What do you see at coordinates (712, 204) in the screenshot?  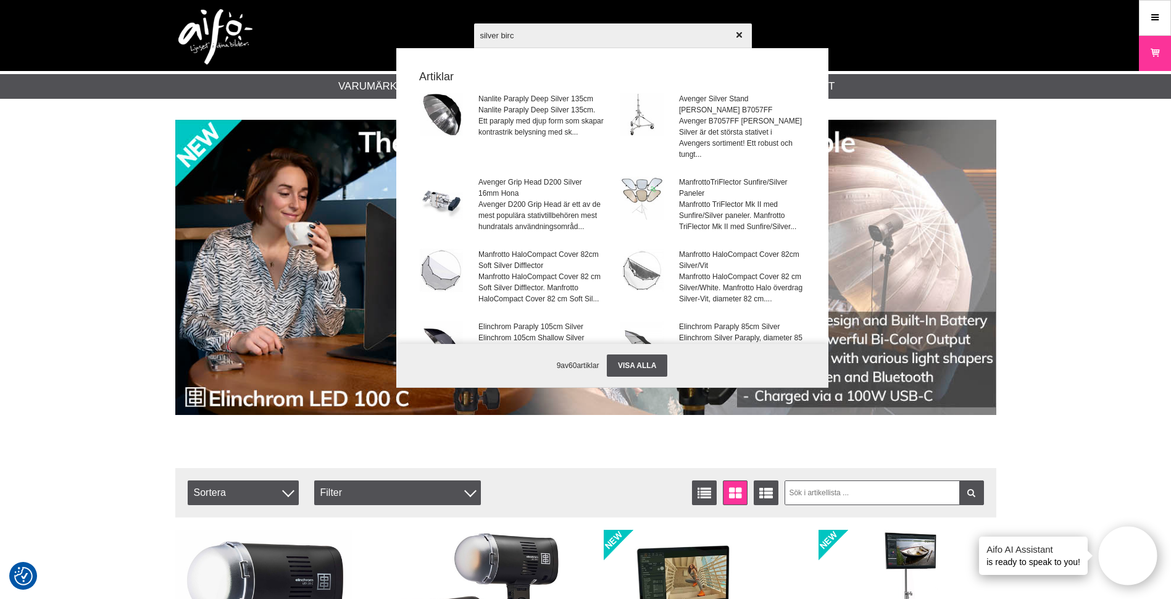 I see `a: ManfrottoTriFlector Sunfire/Silver PanelerManfrotto TriFlector Mk II med Sunfire/Silver paneler. ...` at bounding box center [712, 204].